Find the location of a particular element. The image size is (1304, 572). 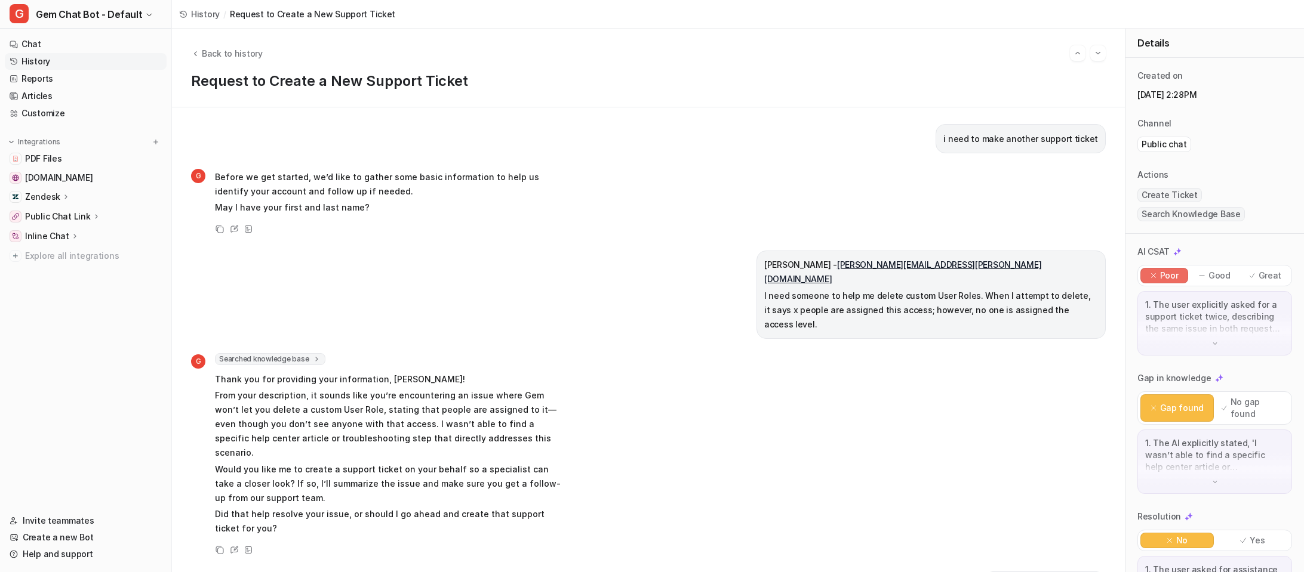

p: Actions is located at coordinates (1153, 175).